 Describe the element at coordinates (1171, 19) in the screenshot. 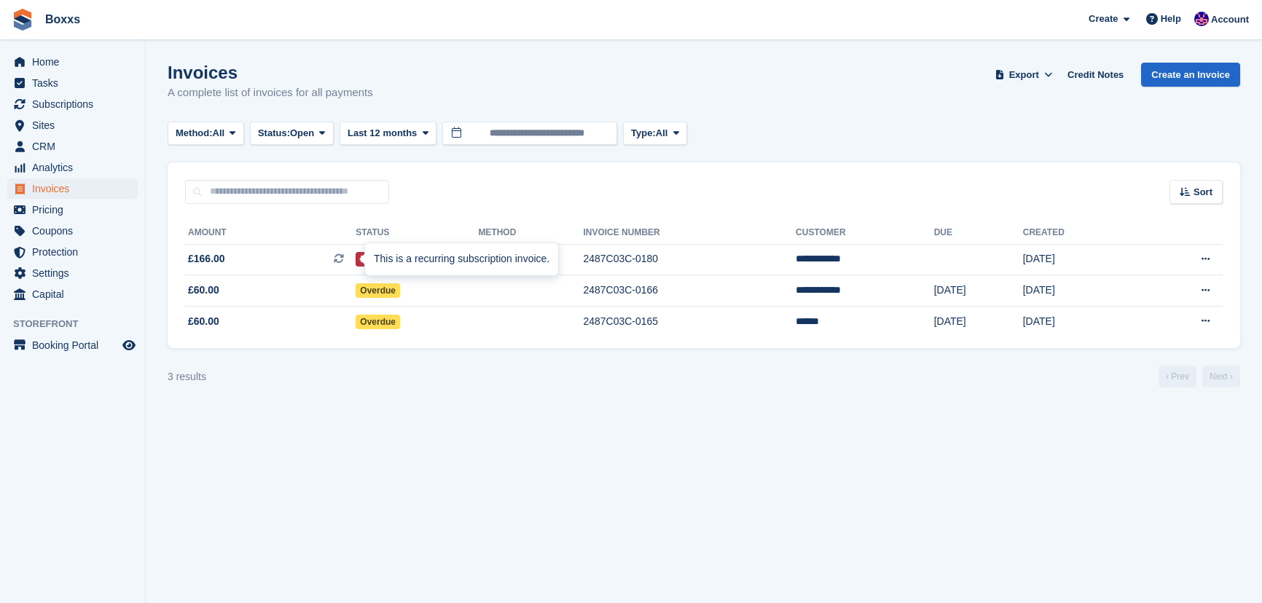

I see `span: Help` at that location.